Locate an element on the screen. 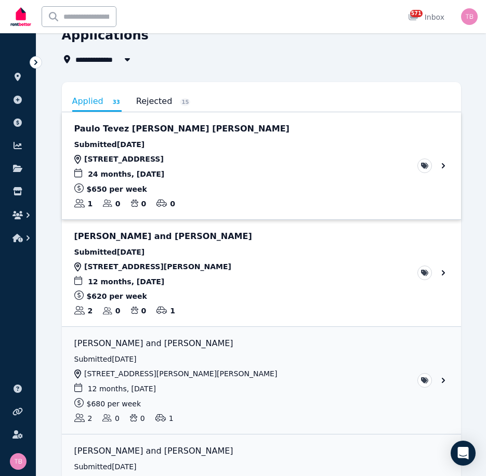  a: View application: Paulo Tevez Teixeira Mendes is located at coordinates (262, 166).